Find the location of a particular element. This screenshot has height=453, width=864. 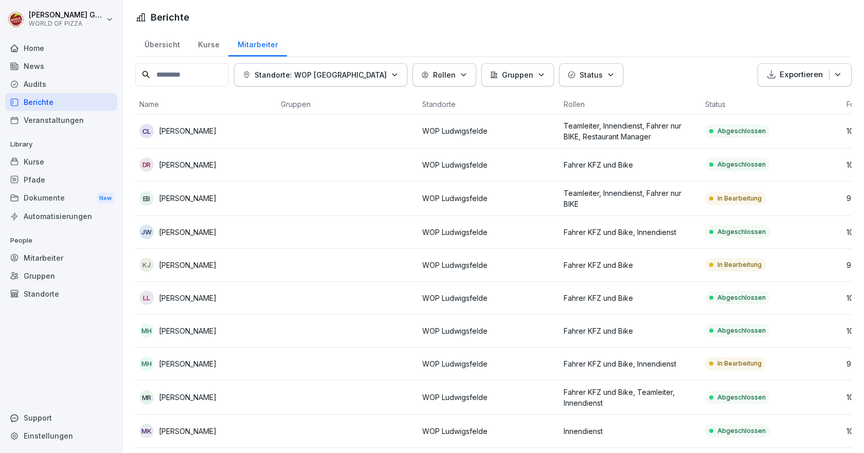

div: JW is located at coordinates (147, 232).